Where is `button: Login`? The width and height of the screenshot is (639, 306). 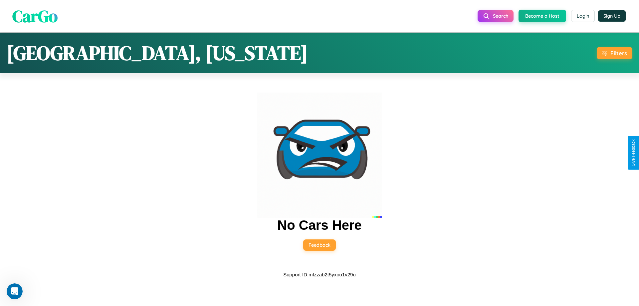
button: Login is located at coordinates (583, 16).